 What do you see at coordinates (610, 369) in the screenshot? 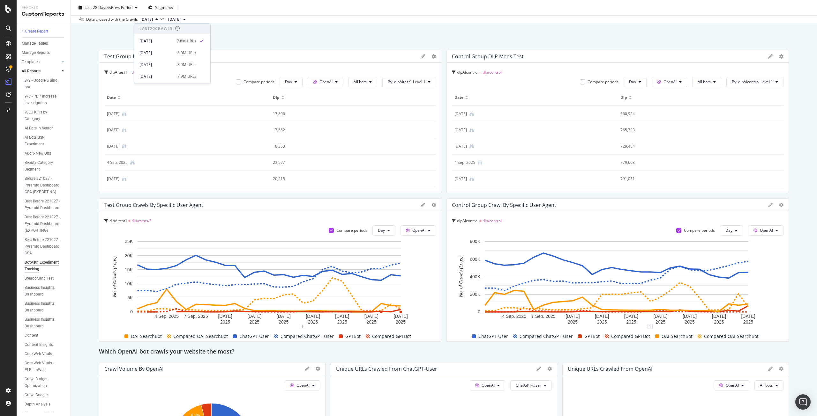
I see `div: Unique URLs Crawled from OpenAI` at bounding box center [610, 369].